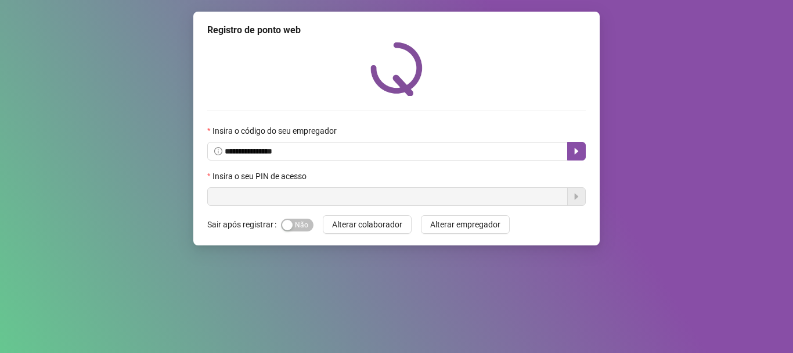 This screenshot has height=353, width=793. I want to click on label: Sair após registrar, so click(244, 224).